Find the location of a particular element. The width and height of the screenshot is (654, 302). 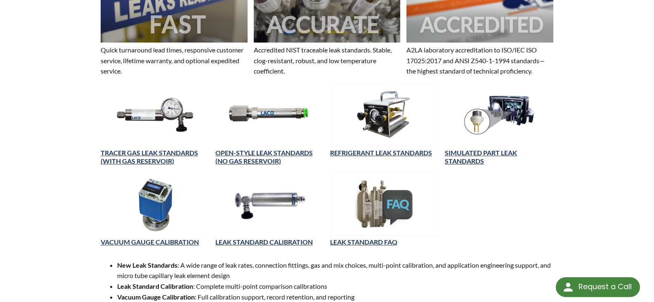

img: round button is located at coordinates (569, 287).